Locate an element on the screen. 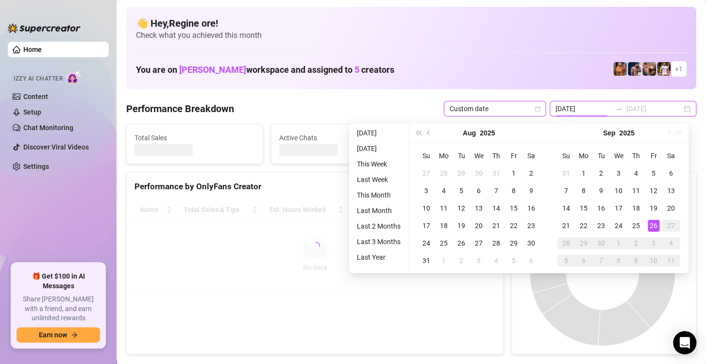  td: 2025-09-25 is located at coordinates (636, 226).